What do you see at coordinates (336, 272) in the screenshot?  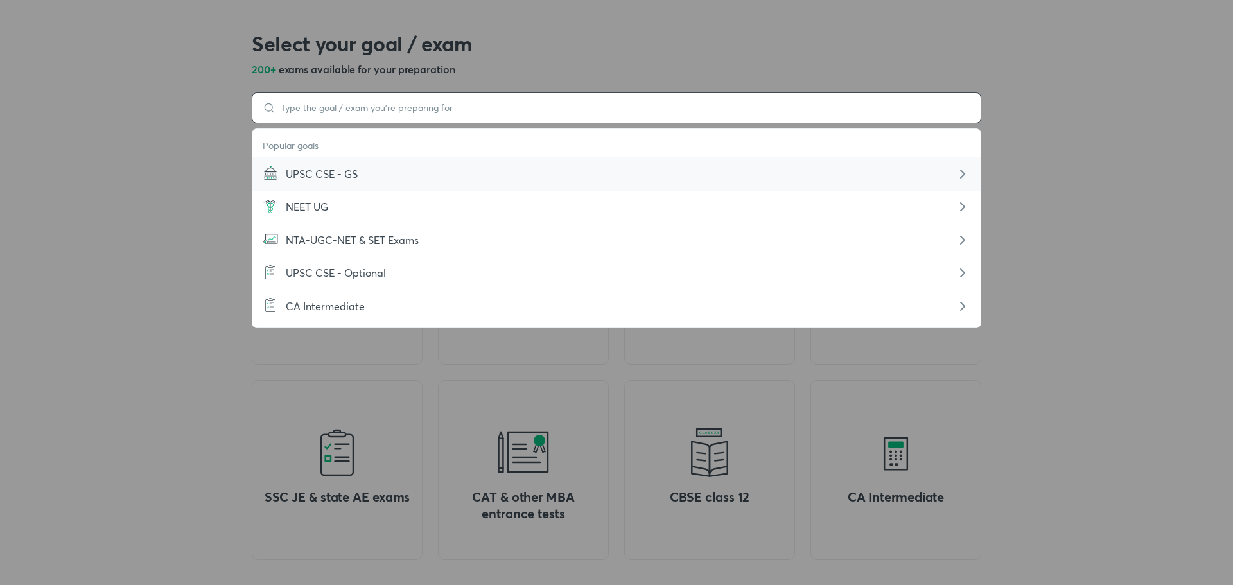 I see `span: UPSC CSE - Optional` at bounding box center [336, 272].